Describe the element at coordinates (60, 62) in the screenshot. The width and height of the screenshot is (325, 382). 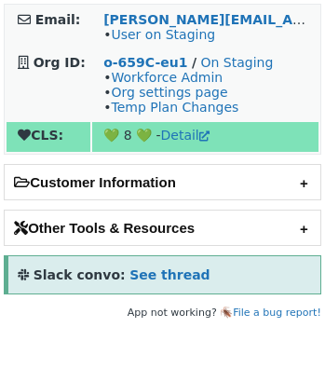
I see `strong: Org ID:` at that location.